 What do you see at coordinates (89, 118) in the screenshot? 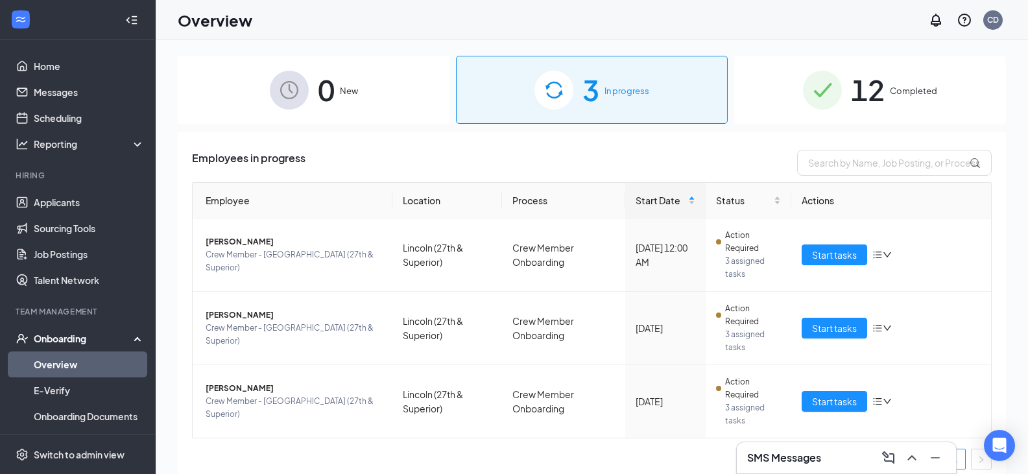
I see `a: Scheduling` at bounding box center [89, 118].